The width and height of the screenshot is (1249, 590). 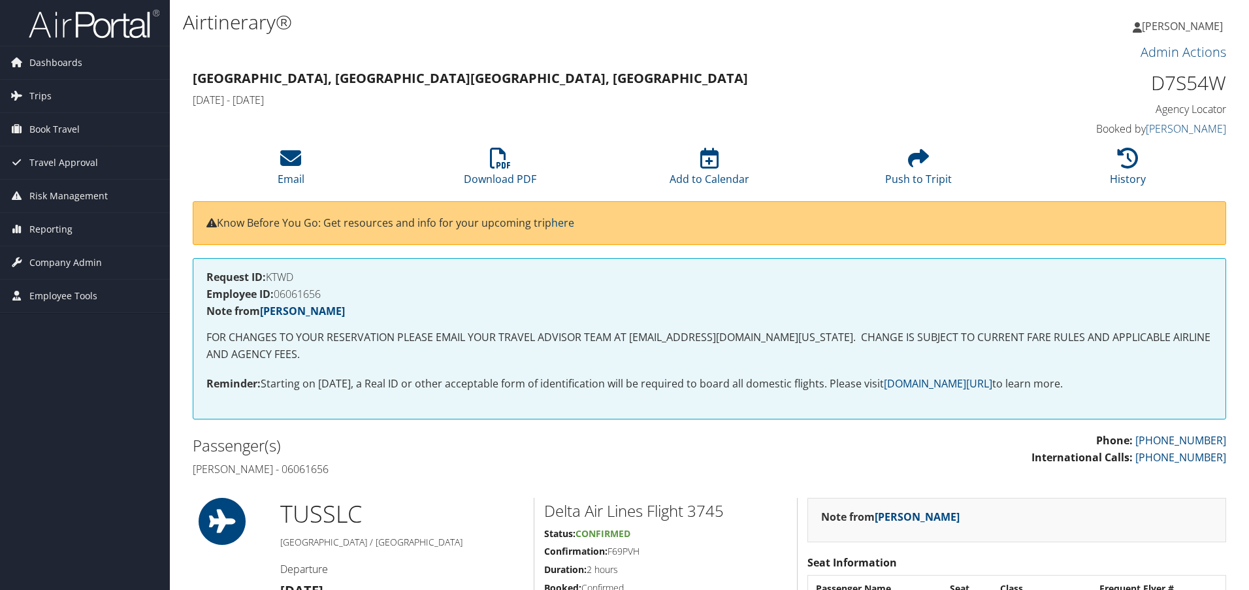 I want to click on h4: KTWD, so click(x=709, y=277).